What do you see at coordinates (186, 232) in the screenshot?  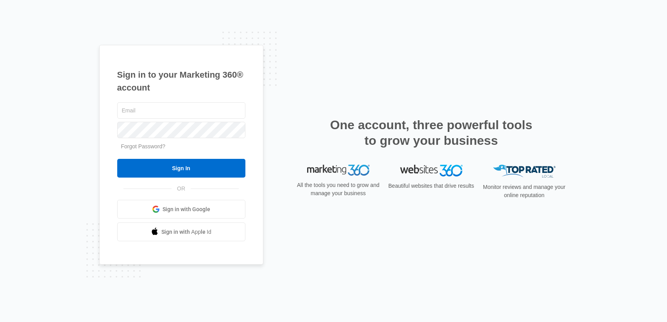 I see `span: Sign in with Apple Id` at bounding box center [186, 232].